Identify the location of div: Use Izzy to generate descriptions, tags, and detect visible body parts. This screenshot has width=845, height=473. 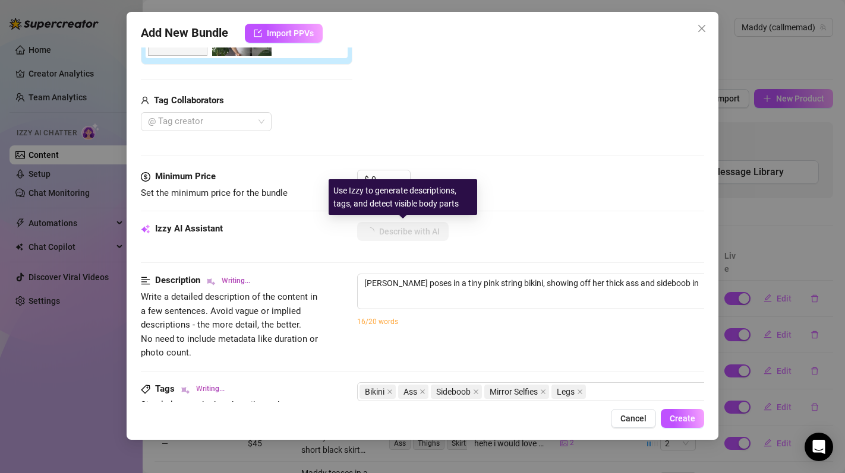
(403, 197).